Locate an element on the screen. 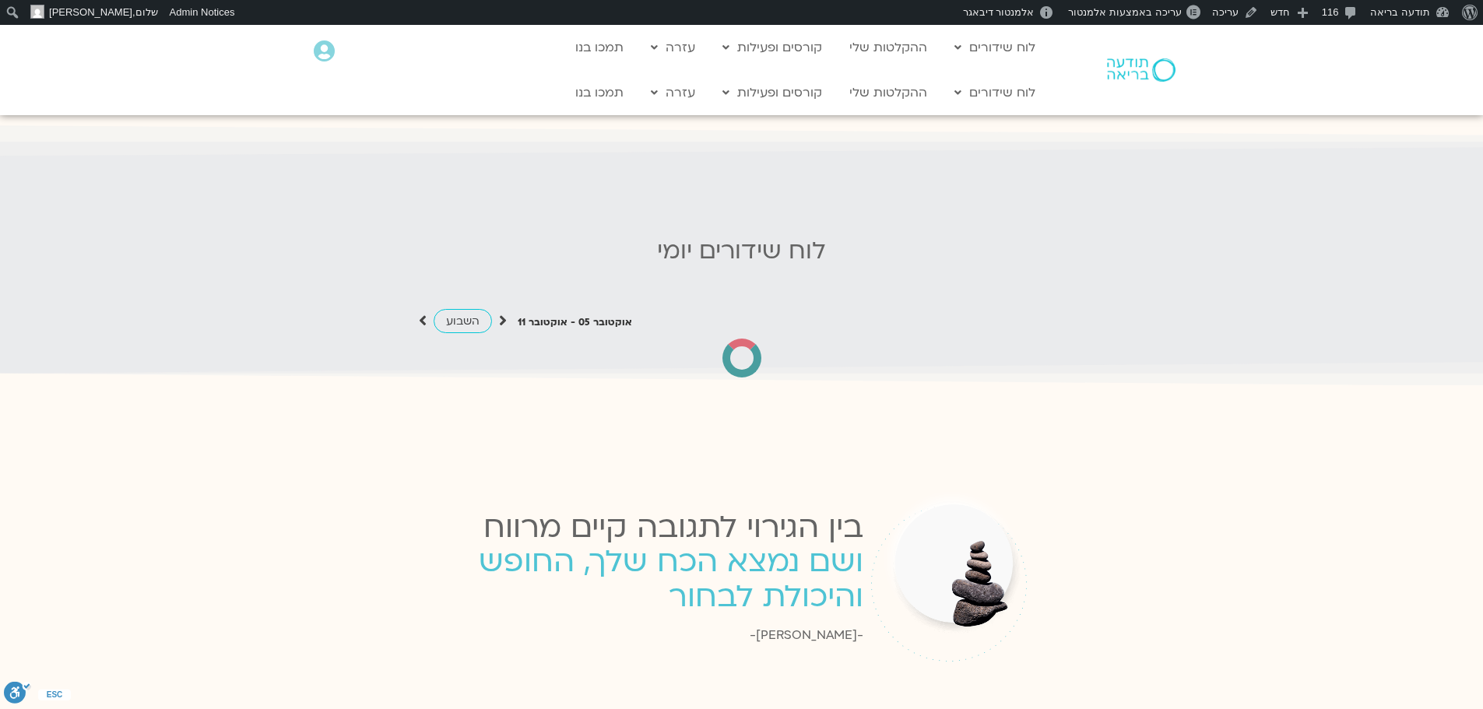 This screenshot has height=709, width=1483. span: השבוע is located at coordinates (462, 321).